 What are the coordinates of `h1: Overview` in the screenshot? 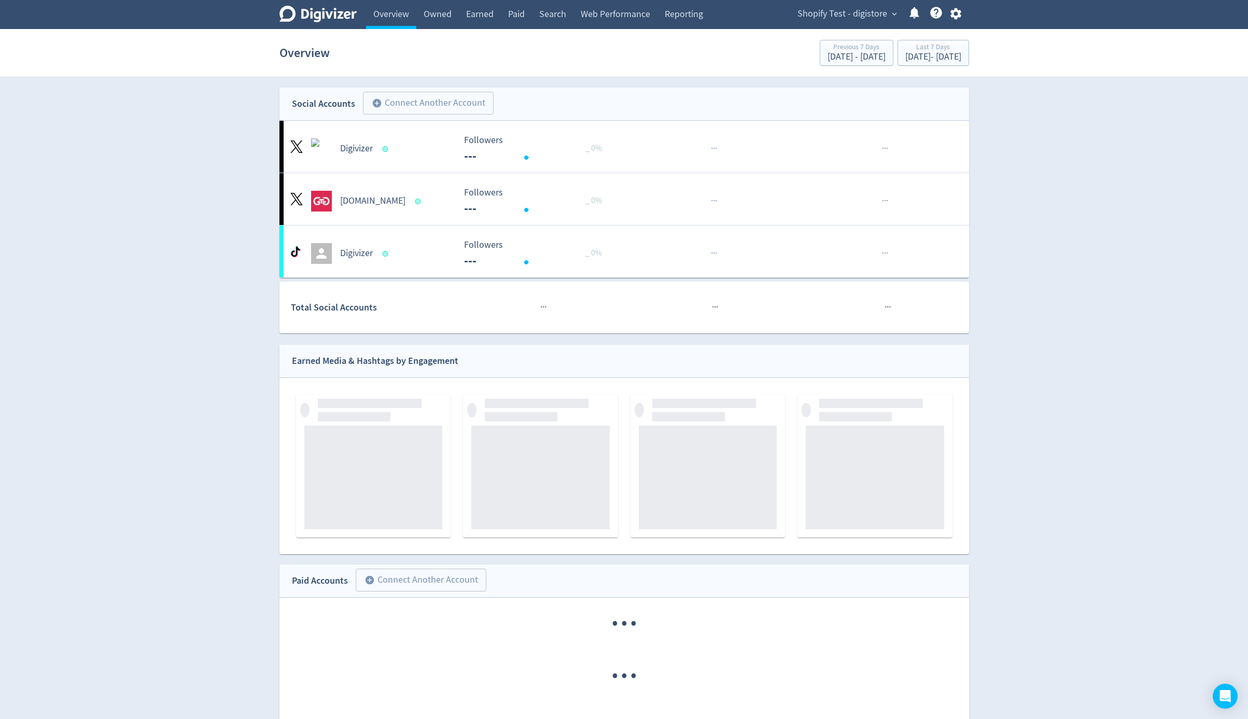 It's located at (304, 53).